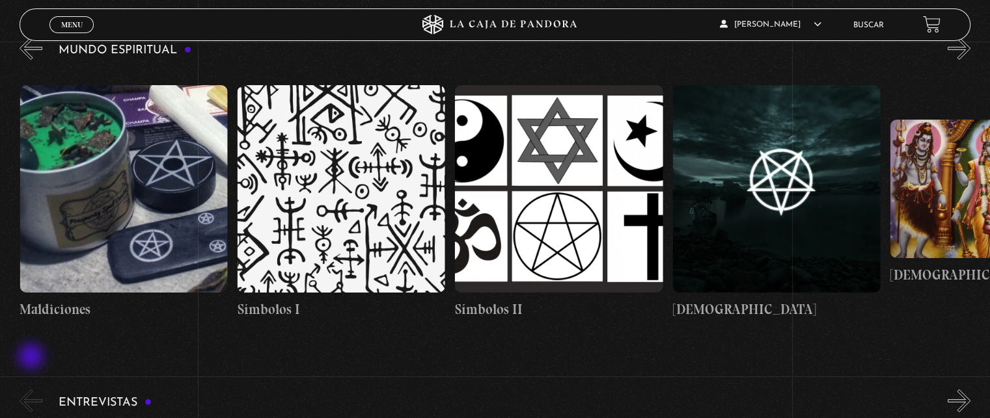 The width and height of the screenshot is (990, 418). I want to click on h4: Símbolos I, so click(341, 310).